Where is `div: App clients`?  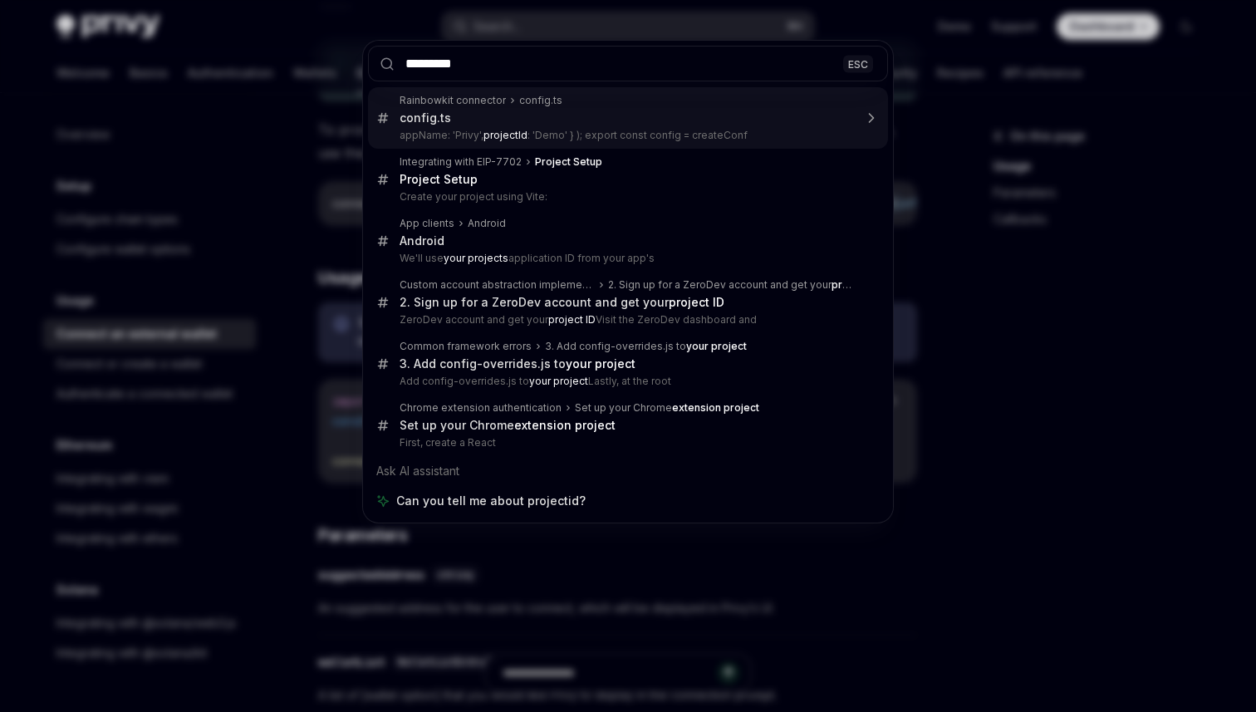 div: App clients is located at coordinates (427, 223).